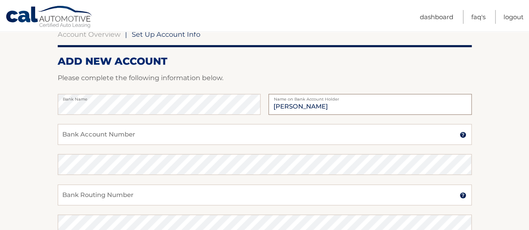 This screenshot has height=230, width=529. What do you see at coordinates (166, 34) in the screenshot?
I see `span: Set Up Account Info` at bounding box center [166, 34].